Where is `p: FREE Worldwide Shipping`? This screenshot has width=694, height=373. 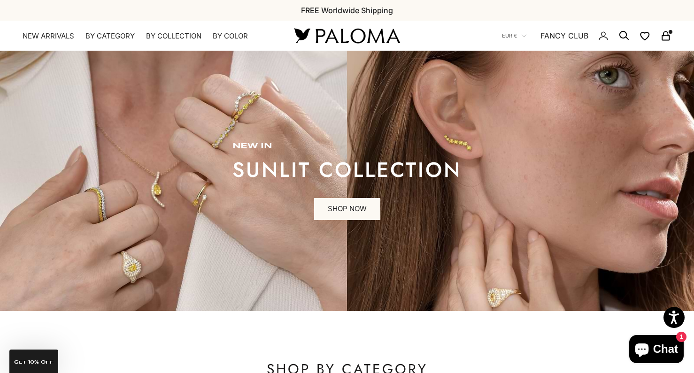 p: FREE Worldwide Shipping is located at coordinates (347, 10).